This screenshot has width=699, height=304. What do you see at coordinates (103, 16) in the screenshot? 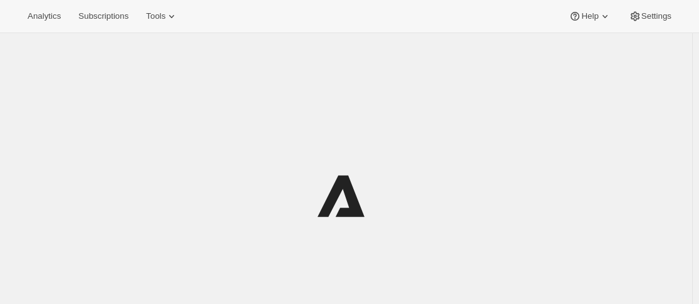
I see `span: Subscriptions` at bounding box center [103, 16].